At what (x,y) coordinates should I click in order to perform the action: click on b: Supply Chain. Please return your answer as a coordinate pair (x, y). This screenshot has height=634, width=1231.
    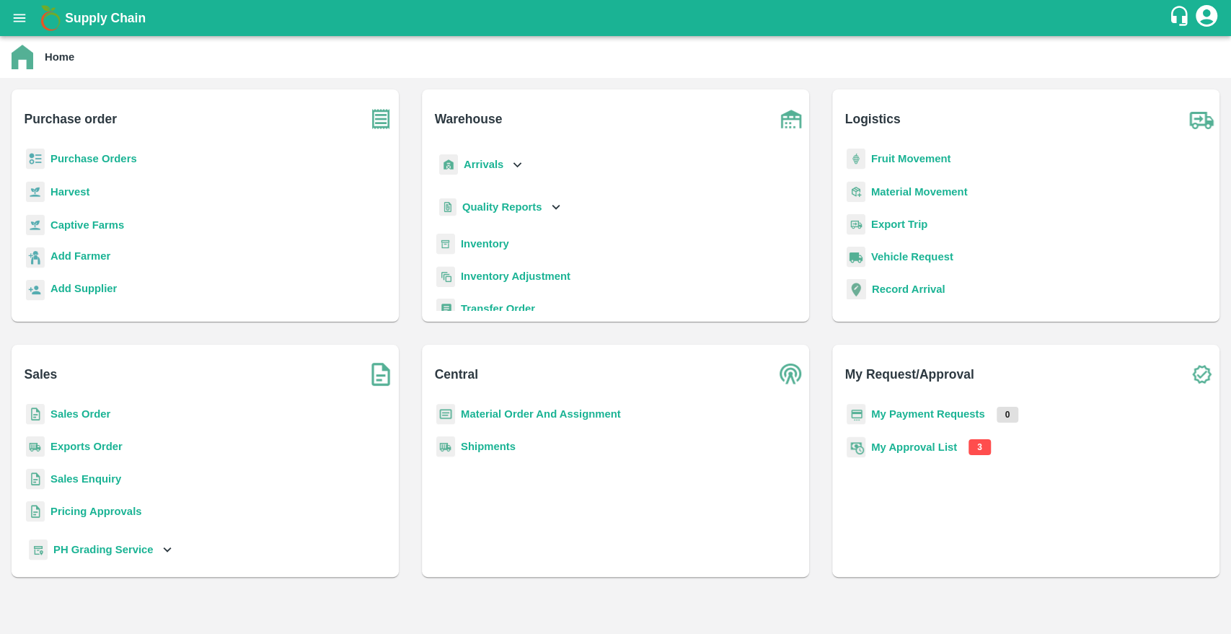
    Looking at the image, I should click on (105, 18).